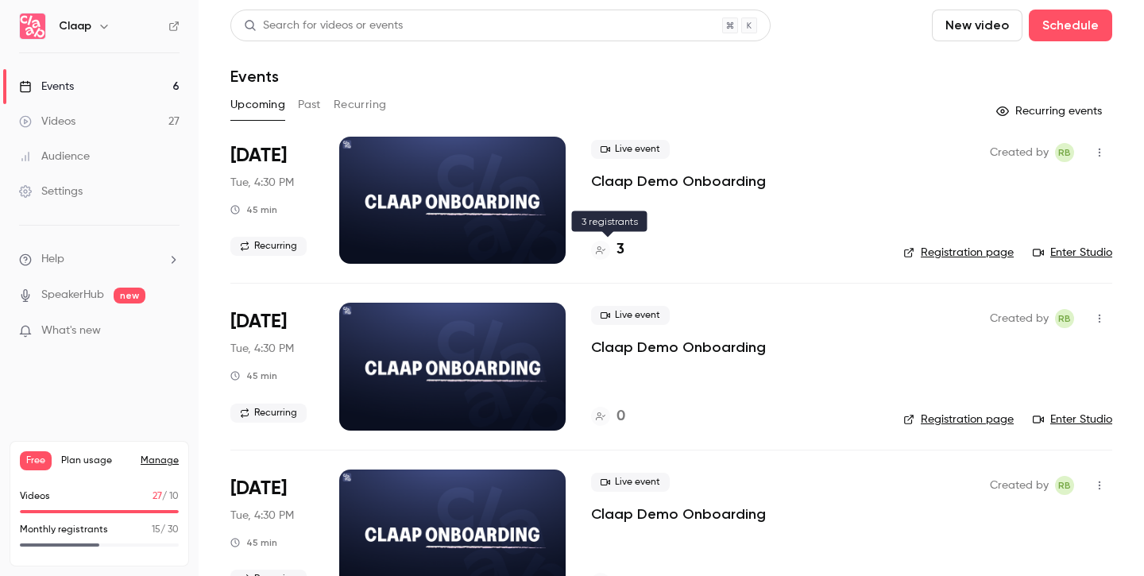 This screenshot has height=576, width=1144. Describe the element at coordinates (272, 366) in the screenshot. I see `div: Oct 21 Tue, 5:30 PM (Europe/Paris)` at that location.